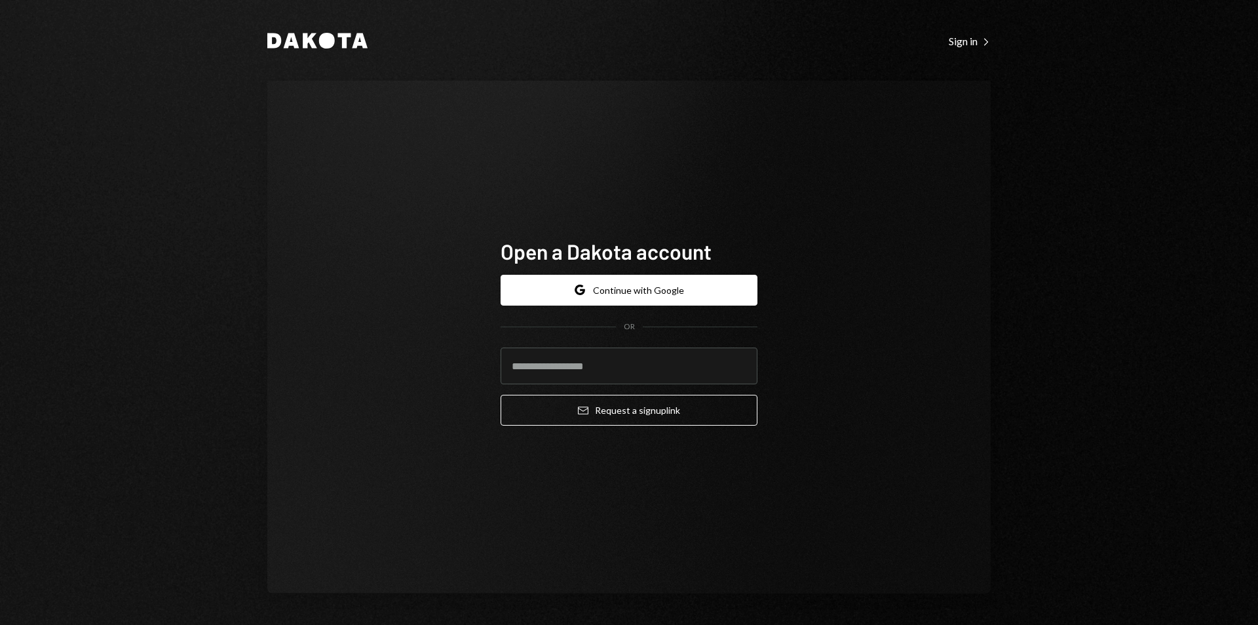  Describe the element at coordinates (629, 326) in the screenshot. I see `div: OR` at that location.